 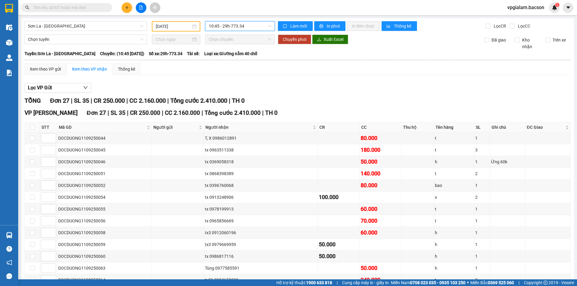 I want to click on td: DOCDUONG1109250054, so click(x=104, y=197).